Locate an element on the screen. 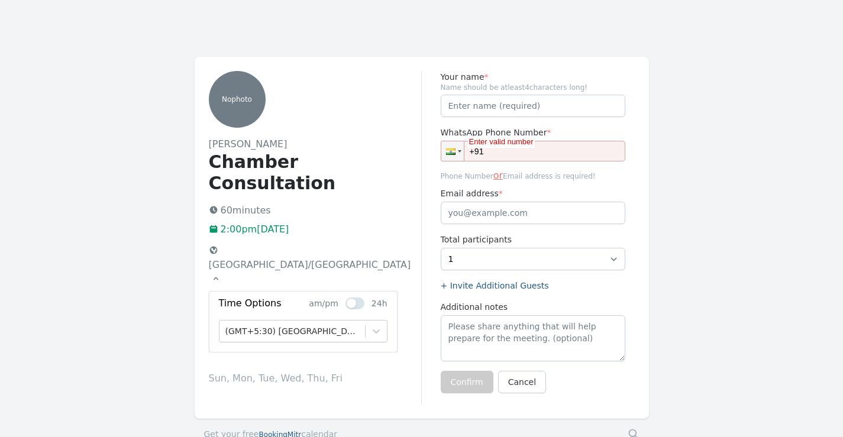  p: No photo is located at coordinates (237, 99).